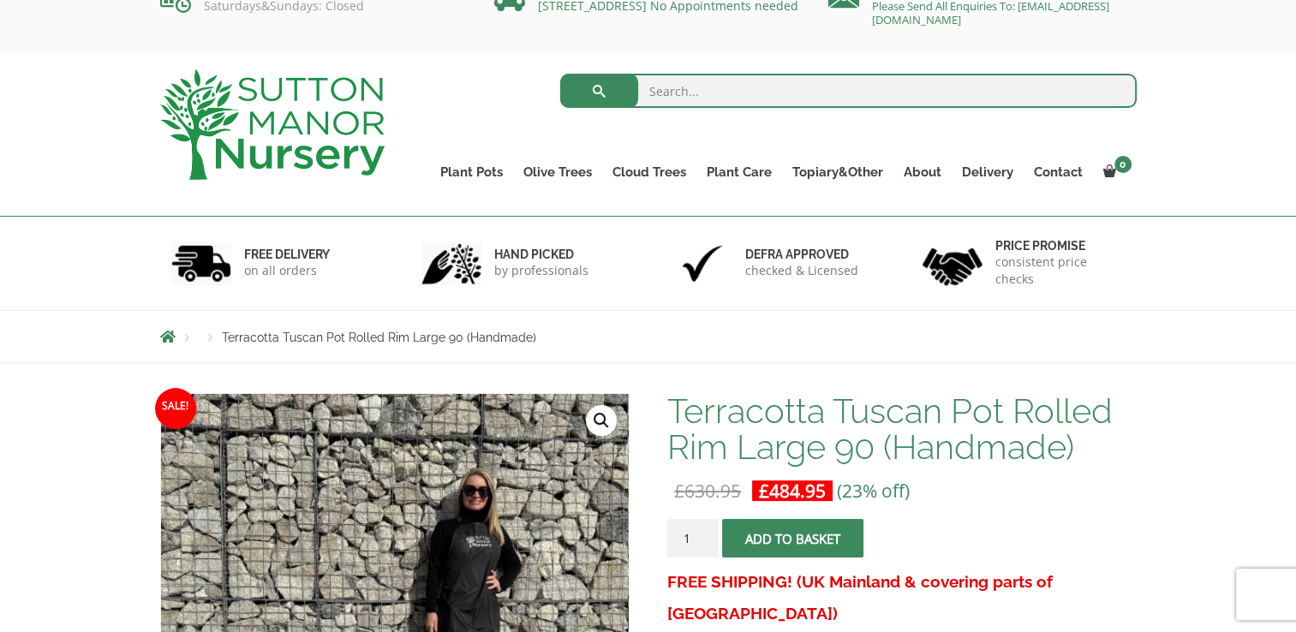 This screenshot has width=1296, height=632. What do you see at coordinates (792, 538) in the screenshot?
I see `button: Add to basket` at bounding box center [792, 538].